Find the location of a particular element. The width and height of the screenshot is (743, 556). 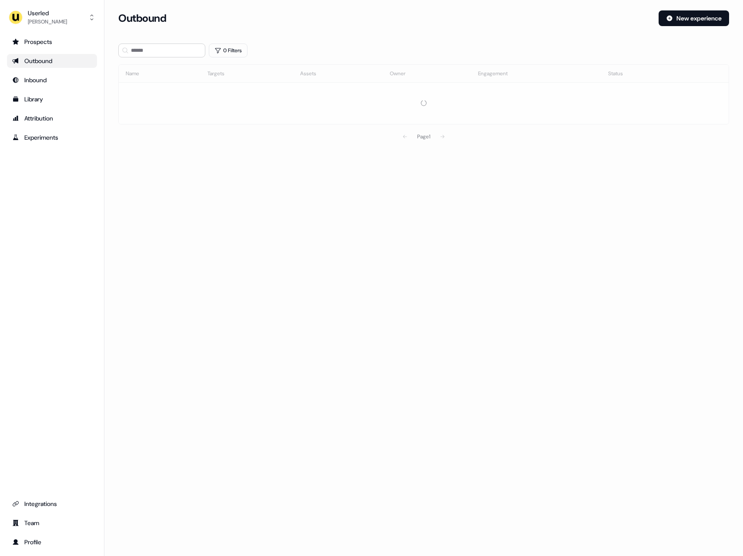

div: Profile is located at coordinates (52, 542).